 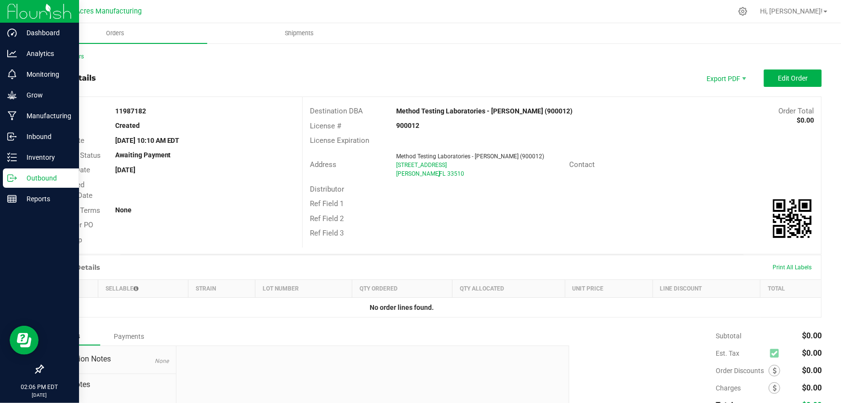 What do you see at coordinates (325, 126) in the screenshot?
I see `span: License #` at bounding box center [325, 126].